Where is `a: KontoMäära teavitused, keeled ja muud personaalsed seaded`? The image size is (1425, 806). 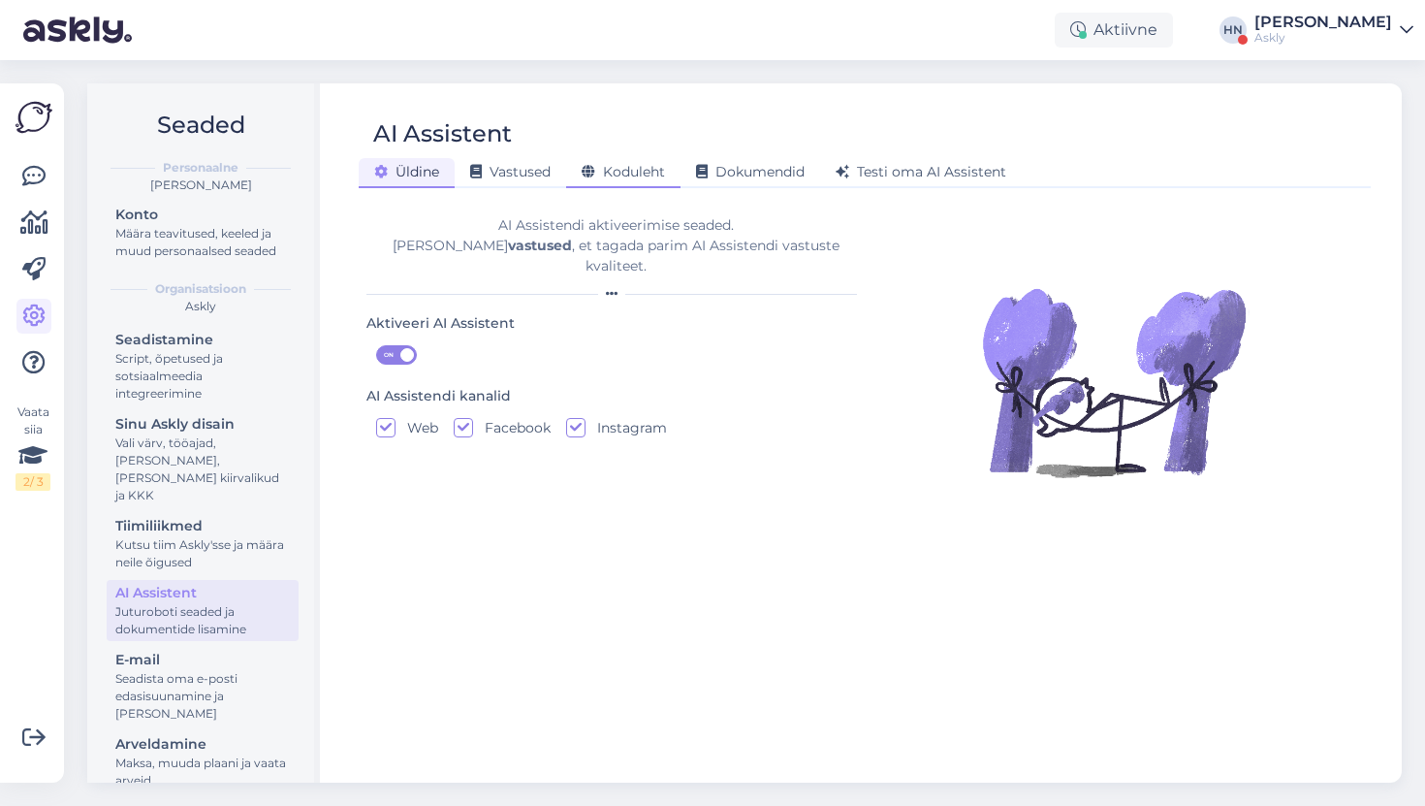
a: KontoMäära teavitused, keeled ja muud personaalsed seaded is located at coordinates (203, 232).